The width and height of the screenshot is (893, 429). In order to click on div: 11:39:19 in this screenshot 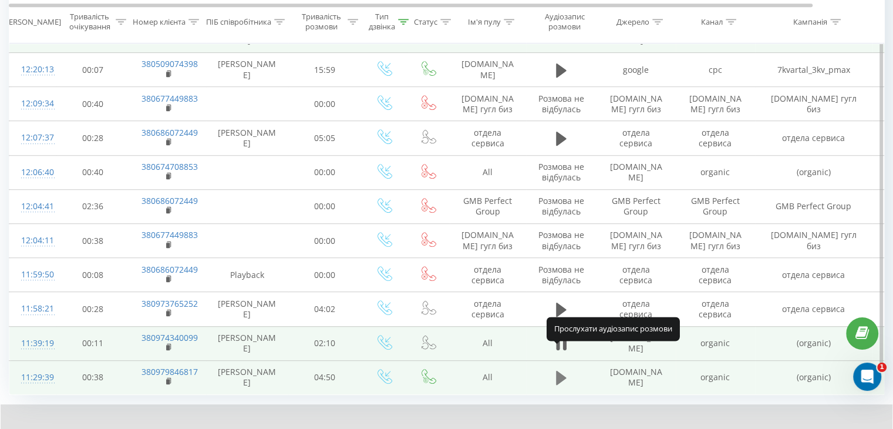, I will do `click(33, 343)`.